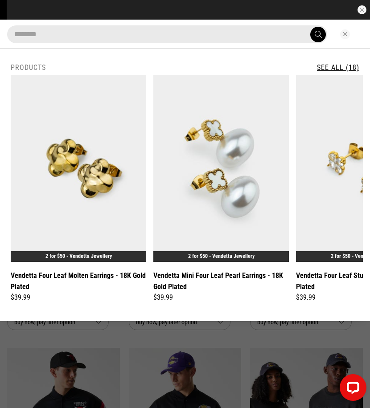  I want to click on button: Open LiveChat chat widget, so click(21, 17).